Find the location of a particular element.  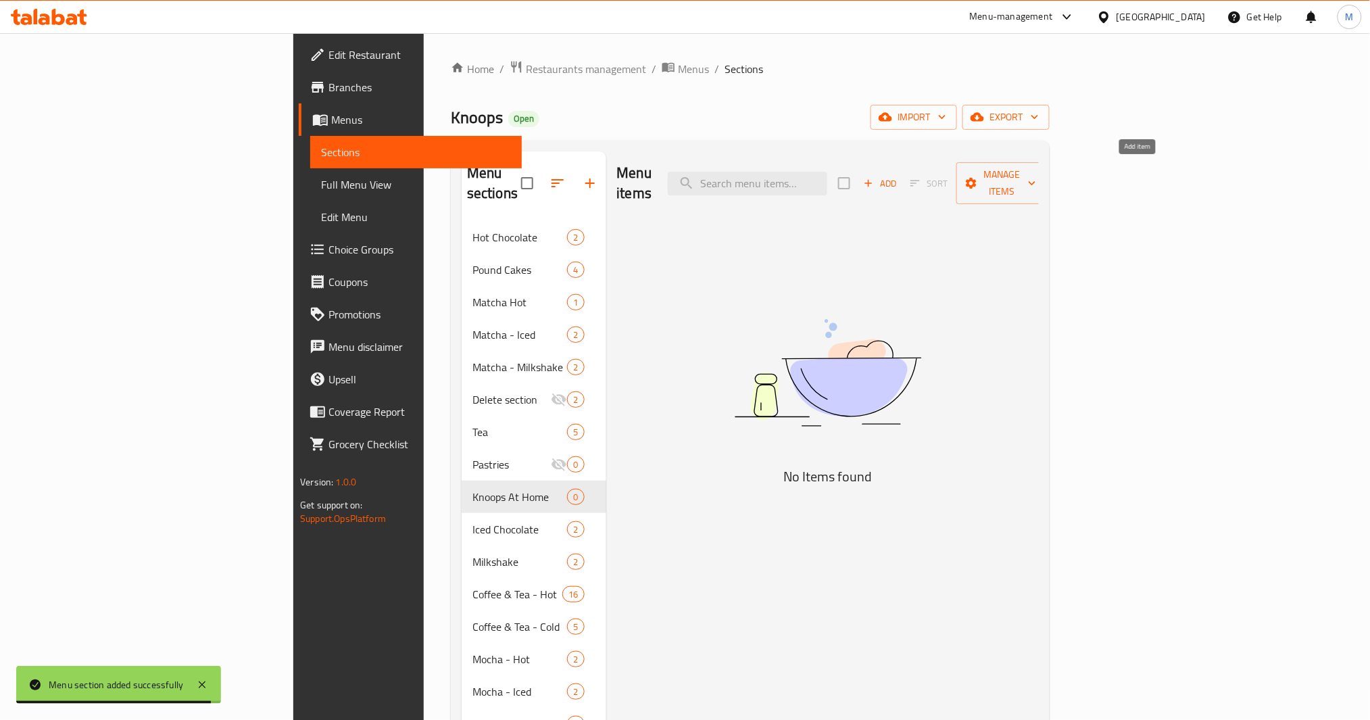

div: Matcha - Iced2 is located at coordinates (534, 335).